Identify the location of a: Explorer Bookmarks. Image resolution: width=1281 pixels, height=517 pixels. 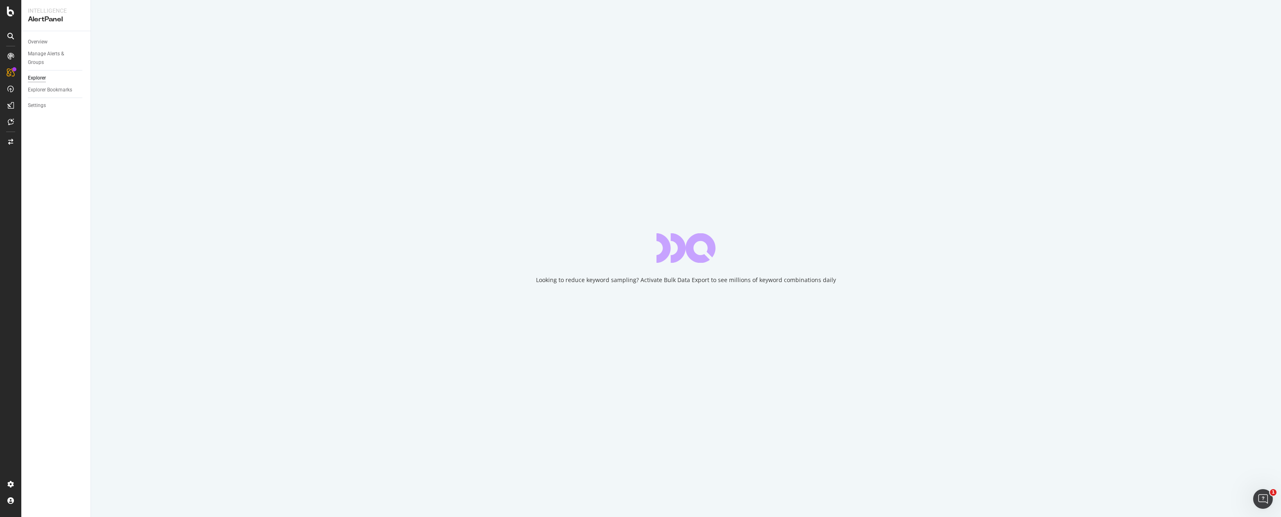
(56, 90).